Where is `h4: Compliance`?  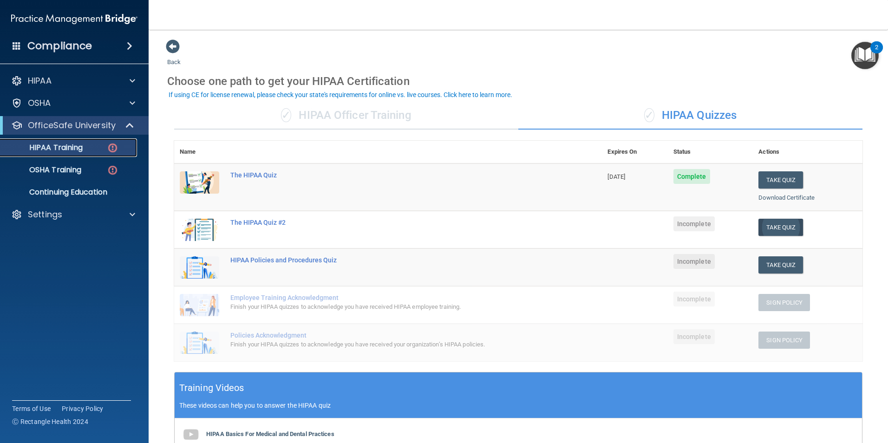
h4: Compliance is located at coordinates (59, 46).